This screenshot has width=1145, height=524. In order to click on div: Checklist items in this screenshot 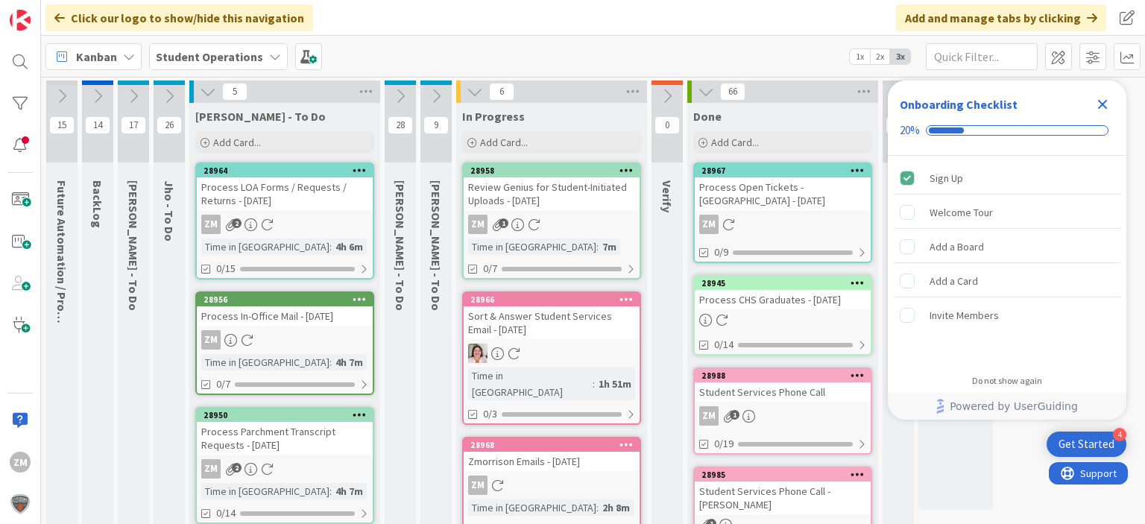, I will do `click(1007, 260)`.